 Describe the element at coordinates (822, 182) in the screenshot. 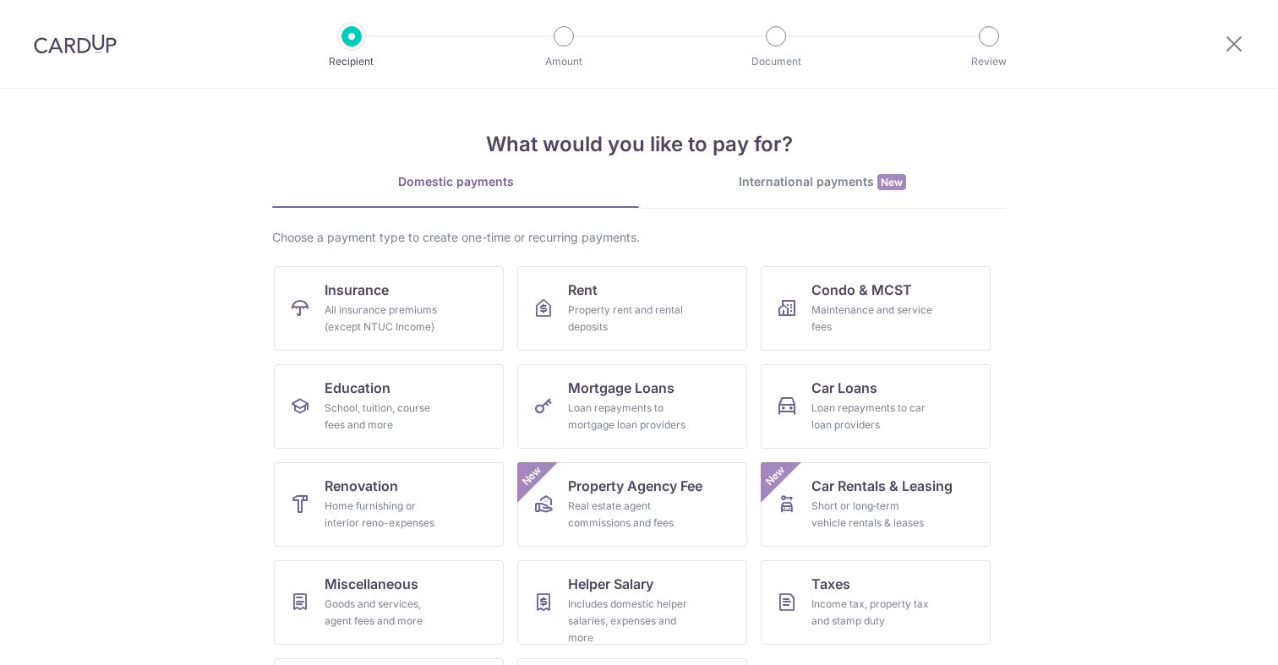

I see `div: International payments` at that location.